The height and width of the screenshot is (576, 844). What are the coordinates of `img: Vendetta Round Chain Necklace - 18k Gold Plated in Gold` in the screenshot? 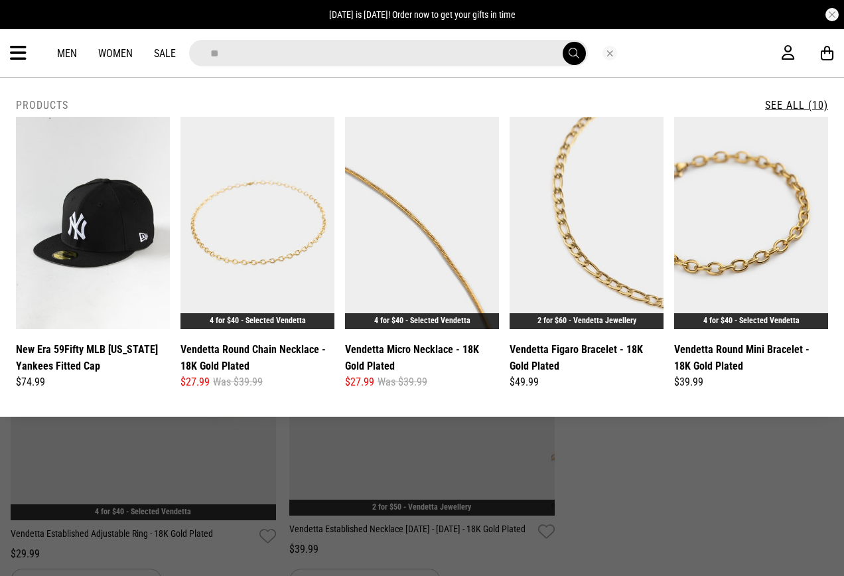 It's located at (258, 223).